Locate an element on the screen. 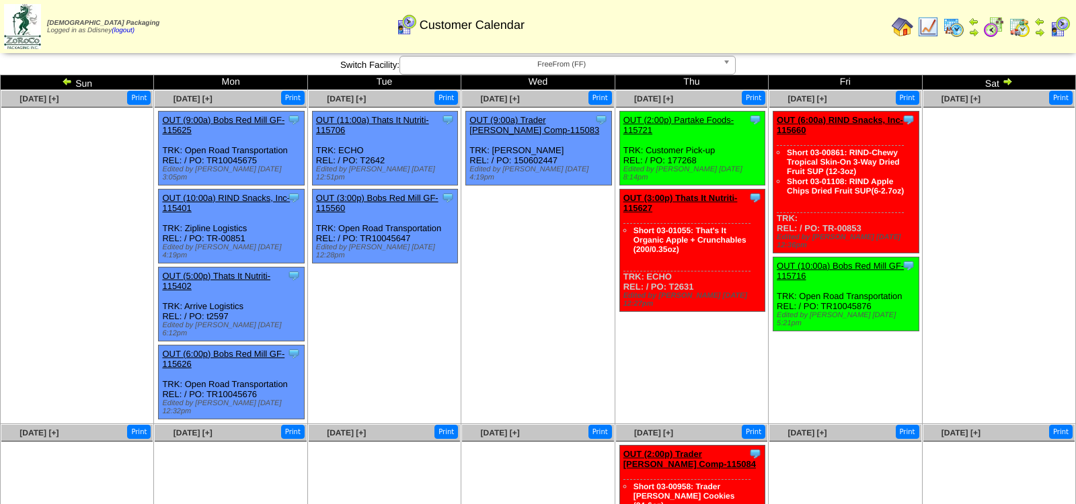 The width and height of the screenshot is (1076, 504). a: OUT (2:00p) Partake Foods-115721 is located at coordinates (679, 125).